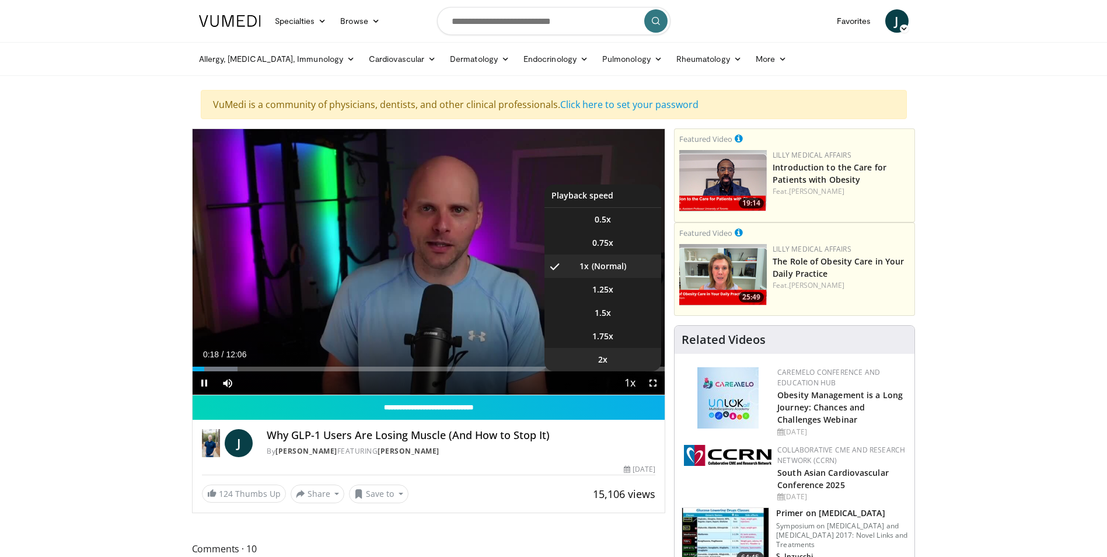 This screenshot has width=1107, height=557. I want to click on img: VuMedi Logo, so click(230, 21).